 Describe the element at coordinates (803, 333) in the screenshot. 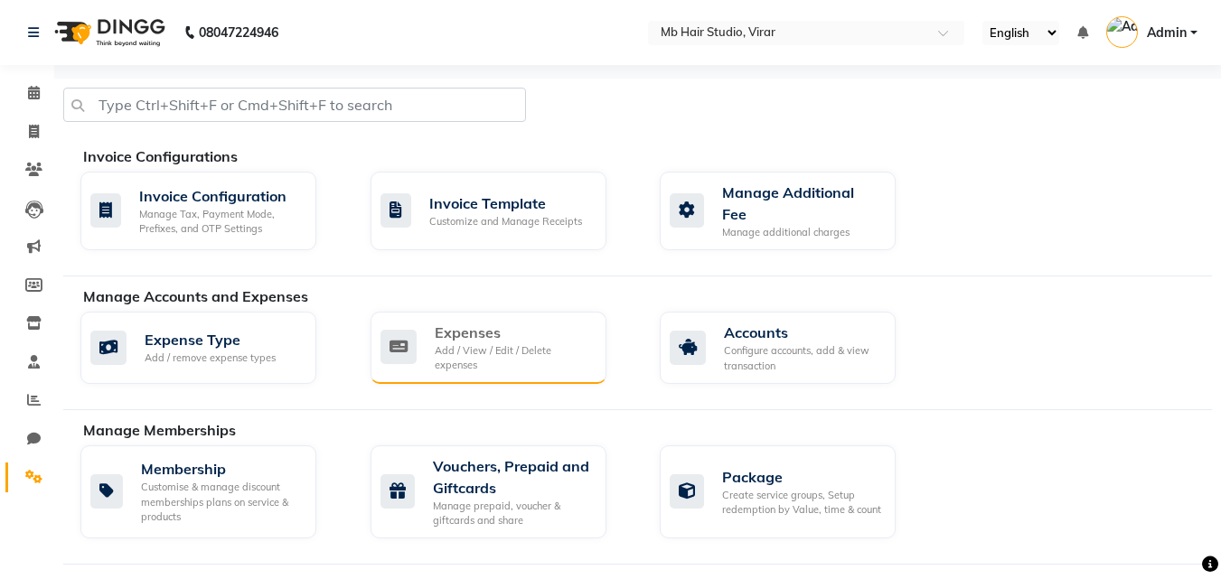

I see `div: Accounts` at that location.